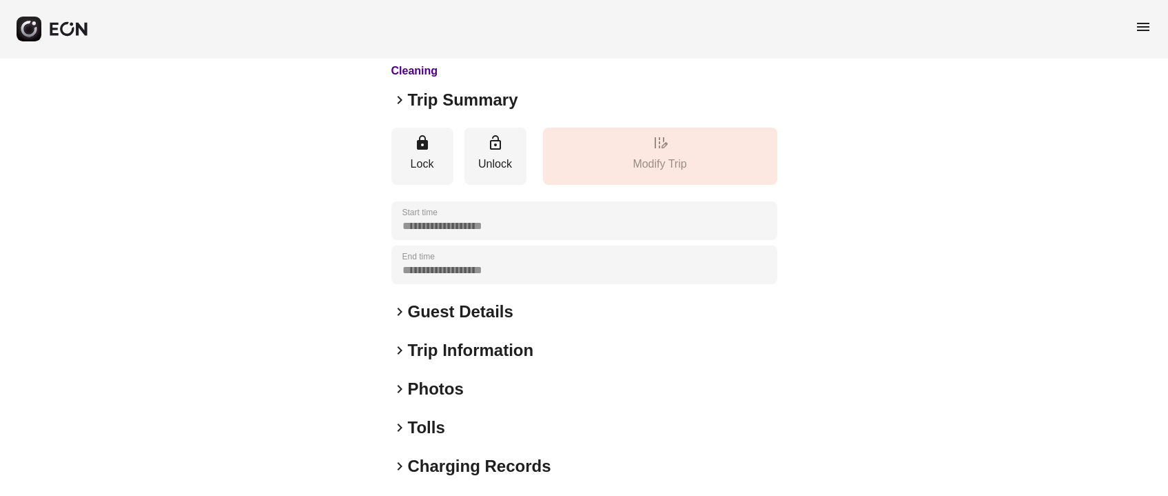 Image resolution: width=1168 pixels, height=496 pixels. I want to click on h2: Trip Summary, so click(463, 100).